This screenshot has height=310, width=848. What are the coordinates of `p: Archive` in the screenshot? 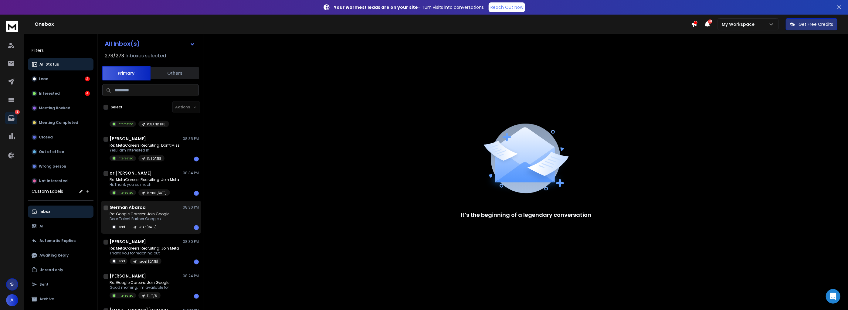 It's located at (47, 299).